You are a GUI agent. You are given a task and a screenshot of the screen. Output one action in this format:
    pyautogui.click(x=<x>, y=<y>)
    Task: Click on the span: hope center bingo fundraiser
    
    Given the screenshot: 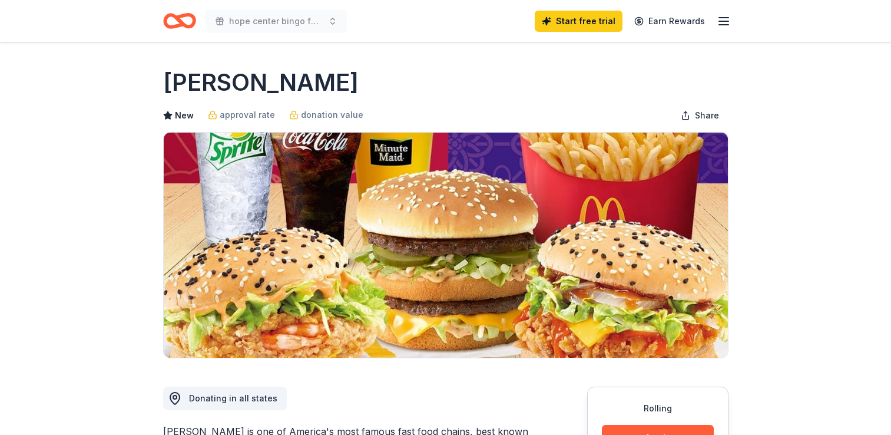 What is the action you would take?
    pyautogui.click(x=276, y=21)
    